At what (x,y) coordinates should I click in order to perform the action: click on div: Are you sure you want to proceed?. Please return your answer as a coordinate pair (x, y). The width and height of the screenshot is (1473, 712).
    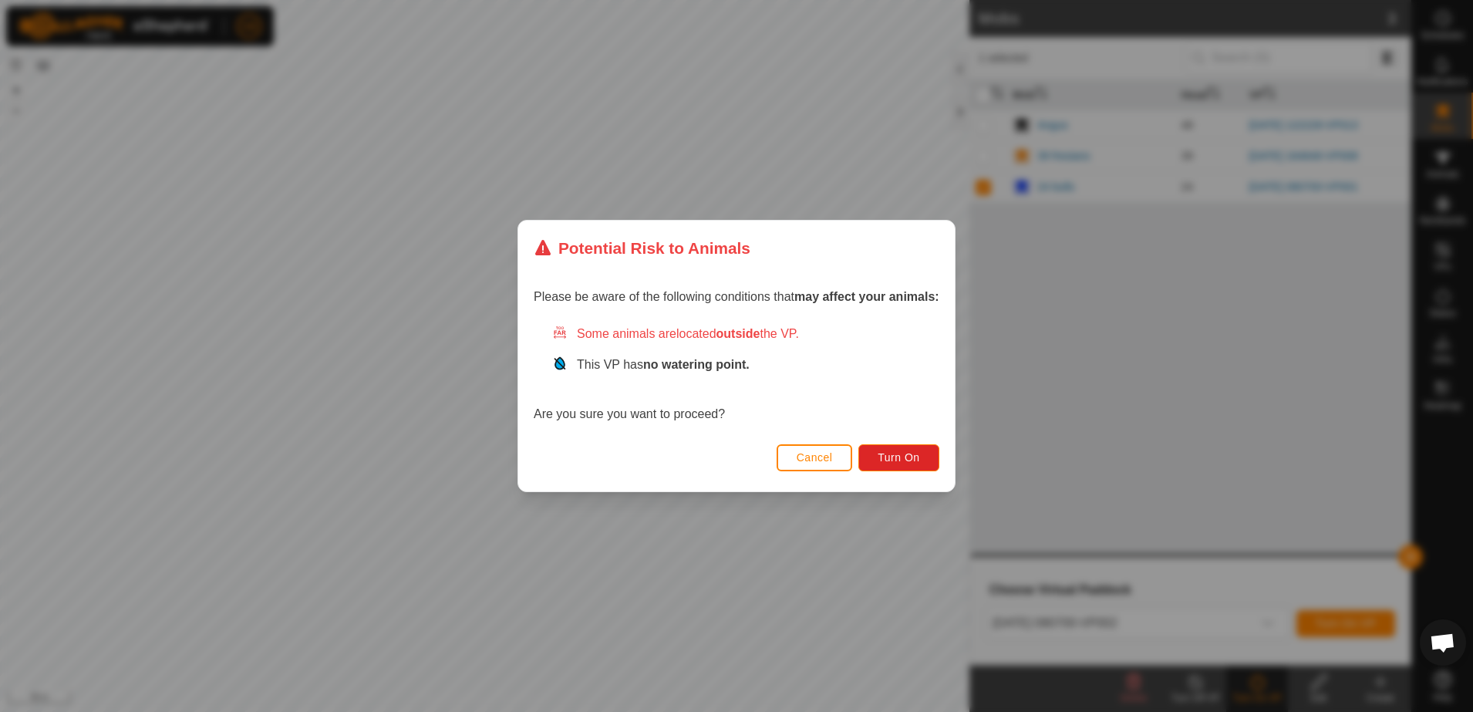
    Looking at the image, I should click on (736, 374).